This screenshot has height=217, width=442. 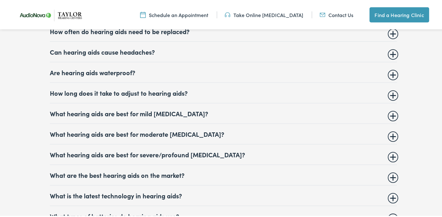 I want to click on summary: How often do hearing aids need to be replaced?, so click(x=223, y=30).